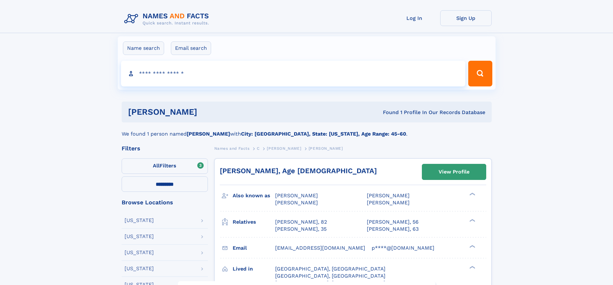  Describe the element at coordinates (143, 48) in the screenshot. I see `label: Name search` at that location.